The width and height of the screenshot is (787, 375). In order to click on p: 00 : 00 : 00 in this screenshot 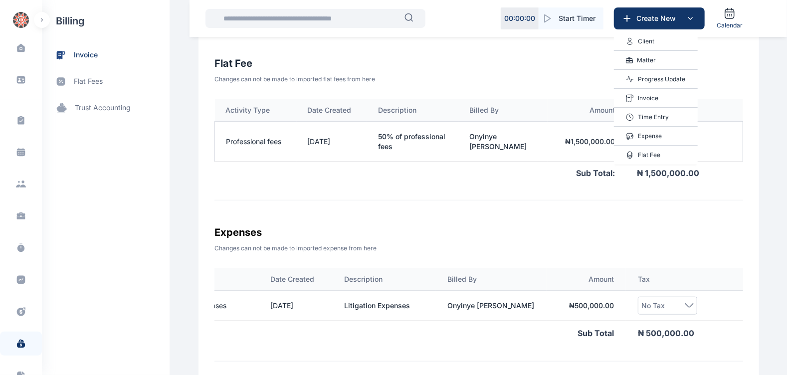, I will do `click(520, 18)`.